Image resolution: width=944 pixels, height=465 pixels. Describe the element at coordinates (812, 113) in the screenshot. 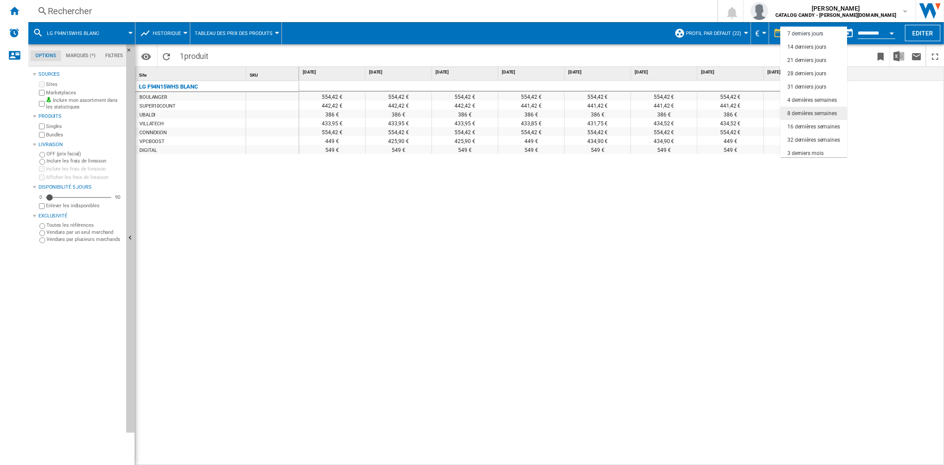

I see `div: 8 dernières semaines` at that location.